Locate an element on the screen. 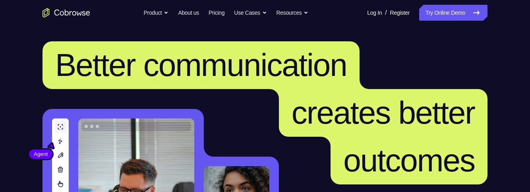 The height and width of the screenshot is (192, 530). span: outcomes is located at coordinates (409, 160).